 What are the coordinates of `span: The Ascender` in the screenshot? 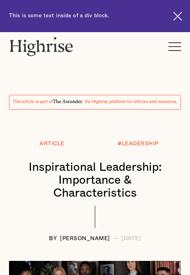 It's located at (67, 100).